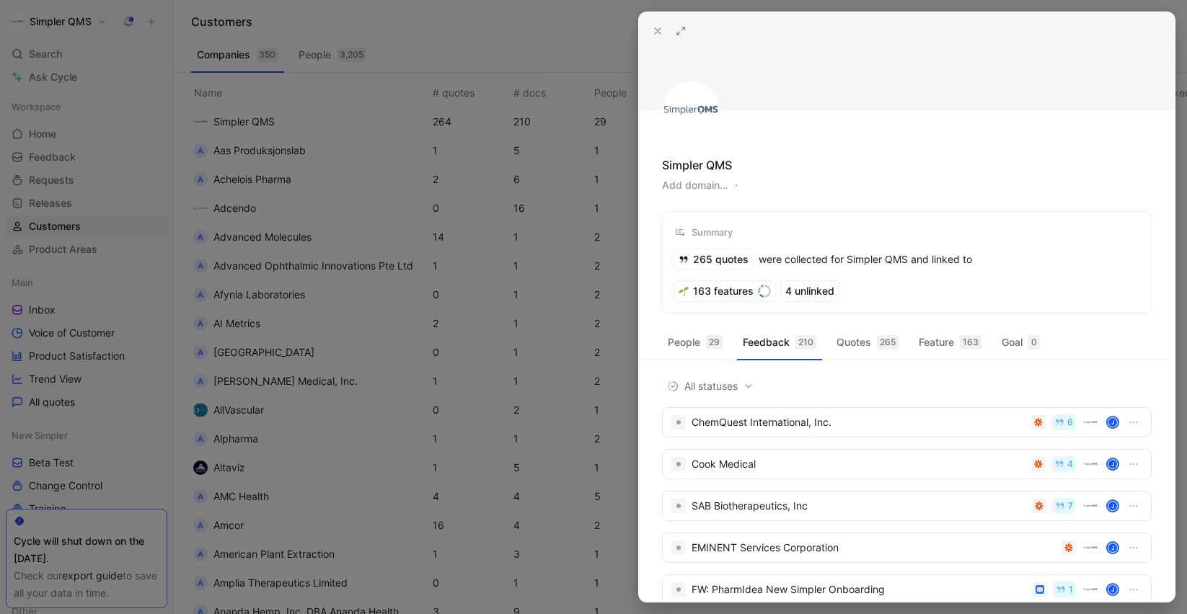  I want to click on div: 265, so click(887, 342).